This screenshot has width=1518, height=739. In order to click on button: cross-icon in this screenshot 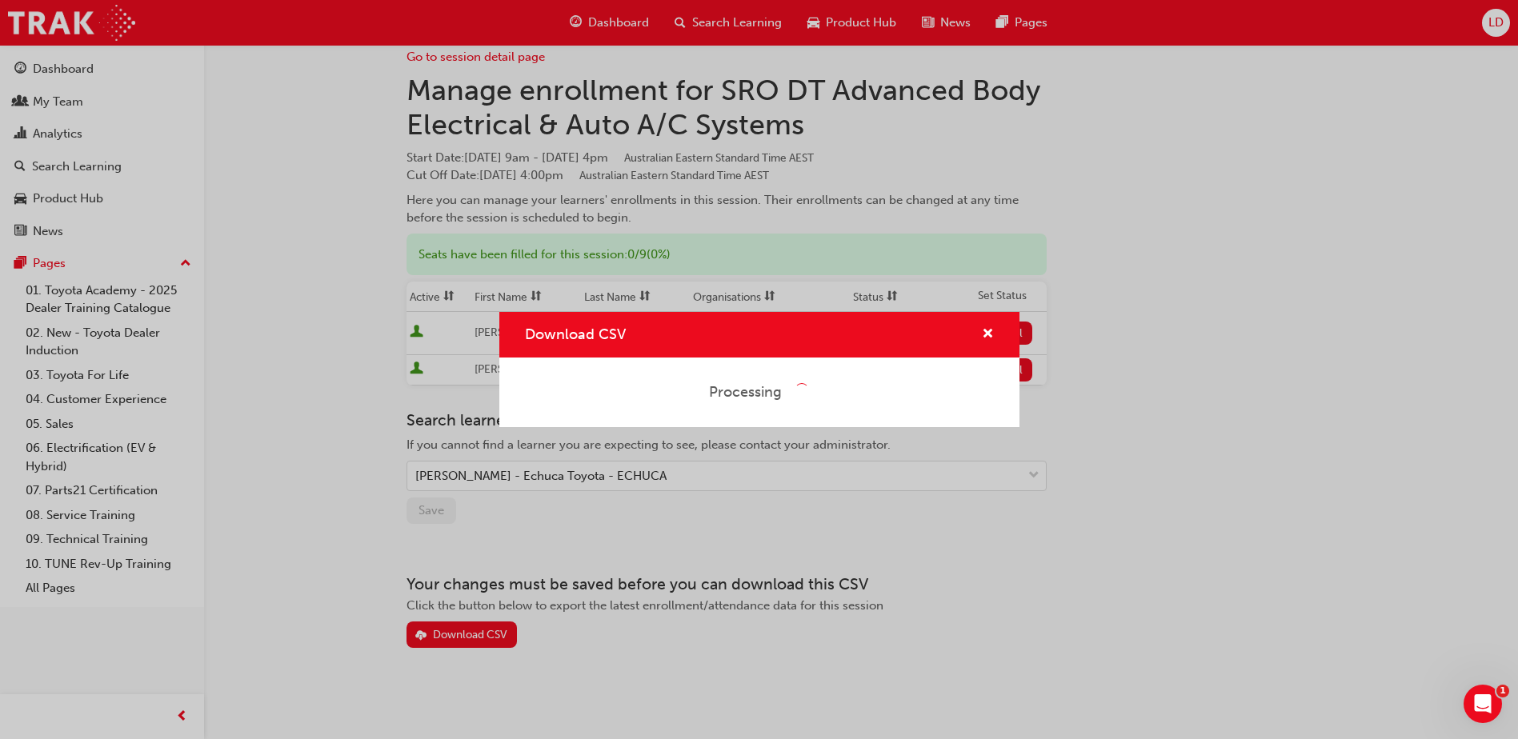, I will do `click(987, 334)`.